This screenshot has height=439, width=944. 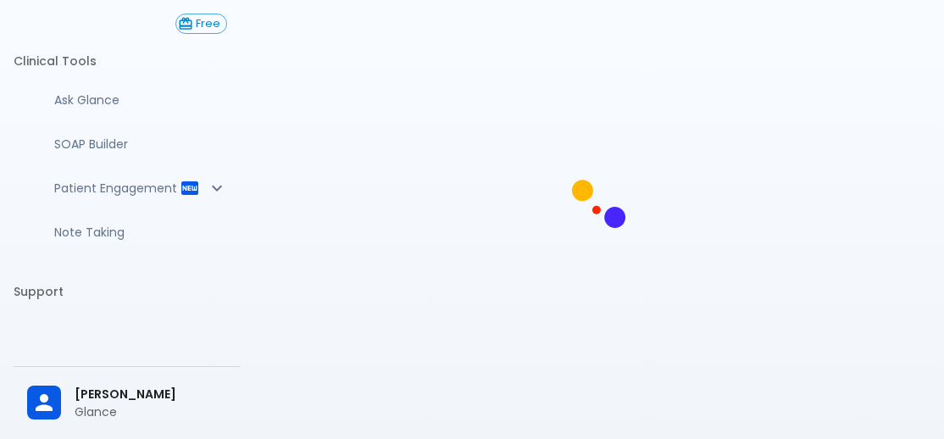 What do you see at coordinates (208, 24) in the screenshot?
I see `span: Free` at bounding box center [208, 24].